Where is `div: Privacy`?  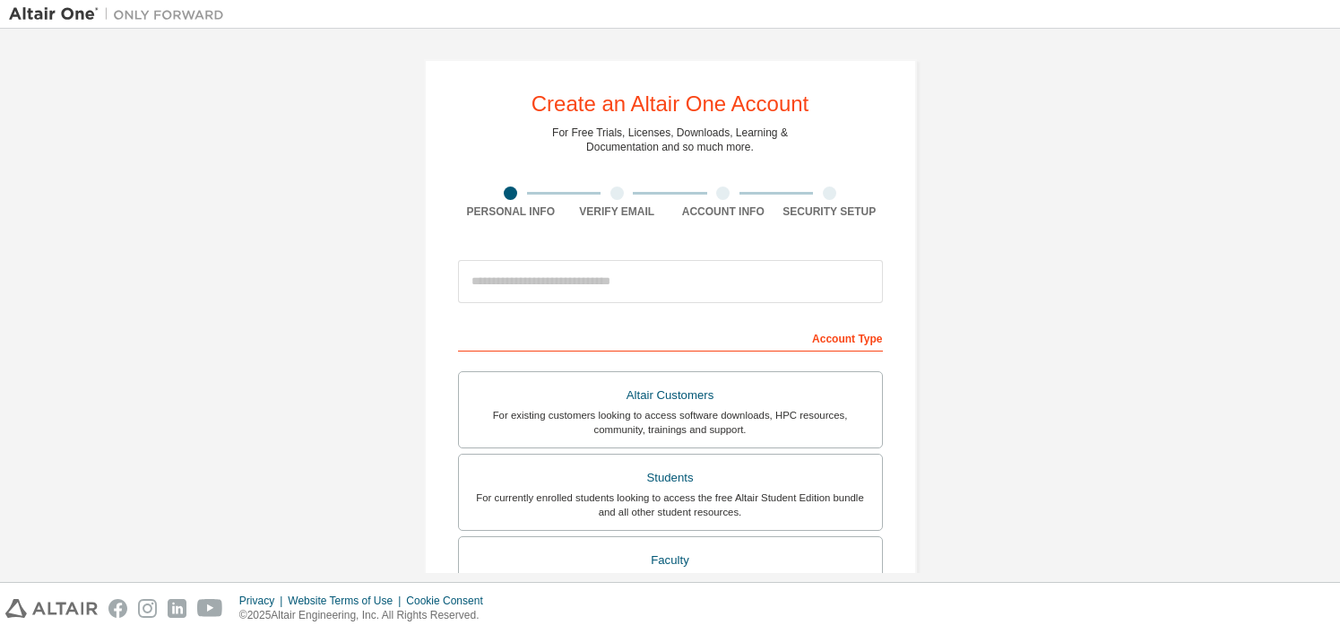 div: Privacy is located at coordinates (264, 601).